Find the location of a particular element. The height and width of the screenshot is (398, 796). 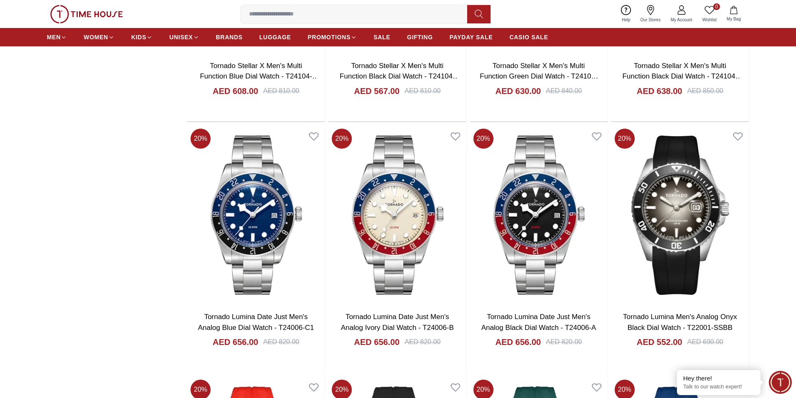

h4: AED 608.00 is located at coordinates (235, 91).